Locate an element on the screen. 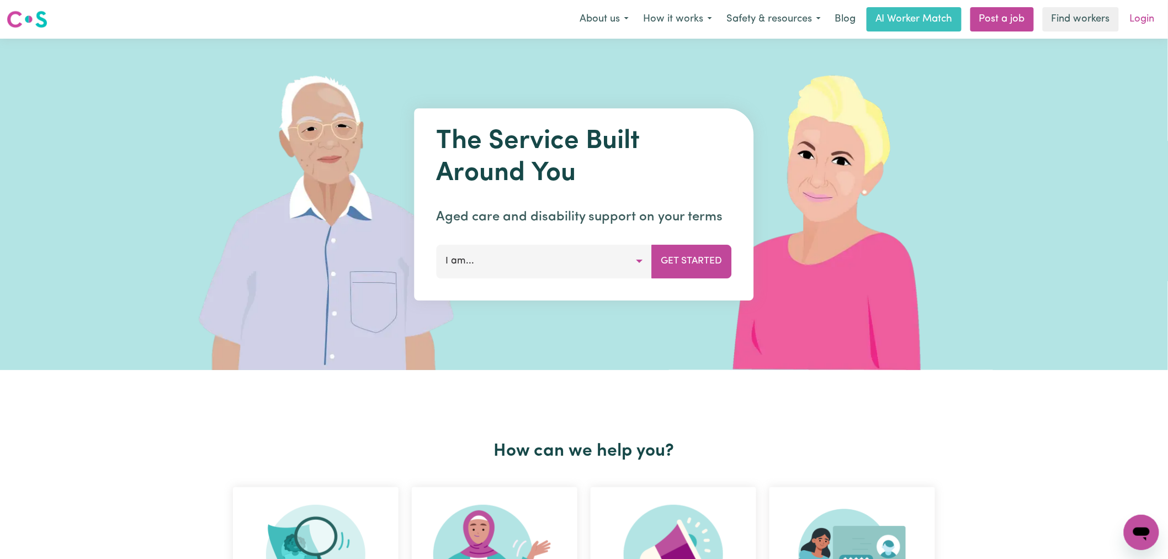 This screenshot has width=1168, height=559. a: Login is located at coordinates (1142, 19).